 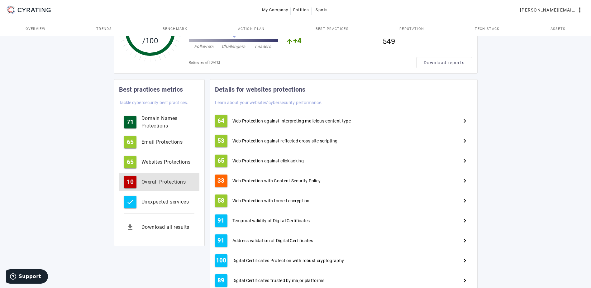 I want to click on div: 549, so click(x=427, y=41).